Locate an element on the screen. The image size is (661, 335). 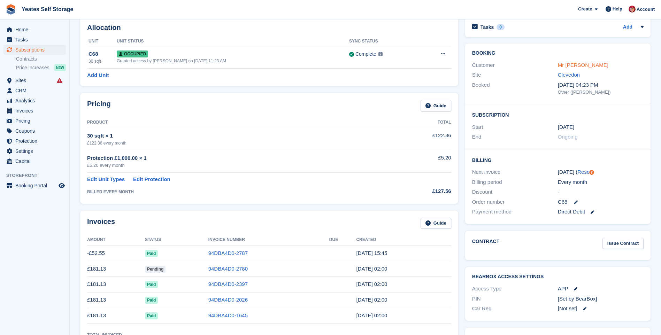
div: [Not set] is located at coordinates (601, 309).